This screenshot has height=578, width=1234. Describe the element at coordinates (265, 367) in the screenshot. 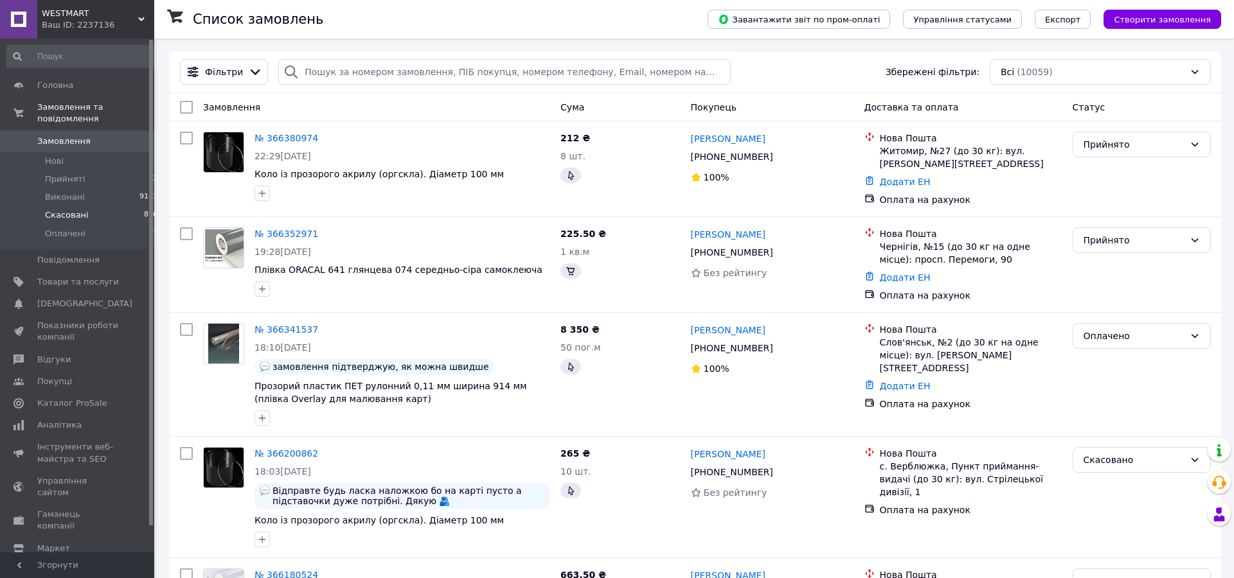

I see `img: :speech_balloon:` at that location.